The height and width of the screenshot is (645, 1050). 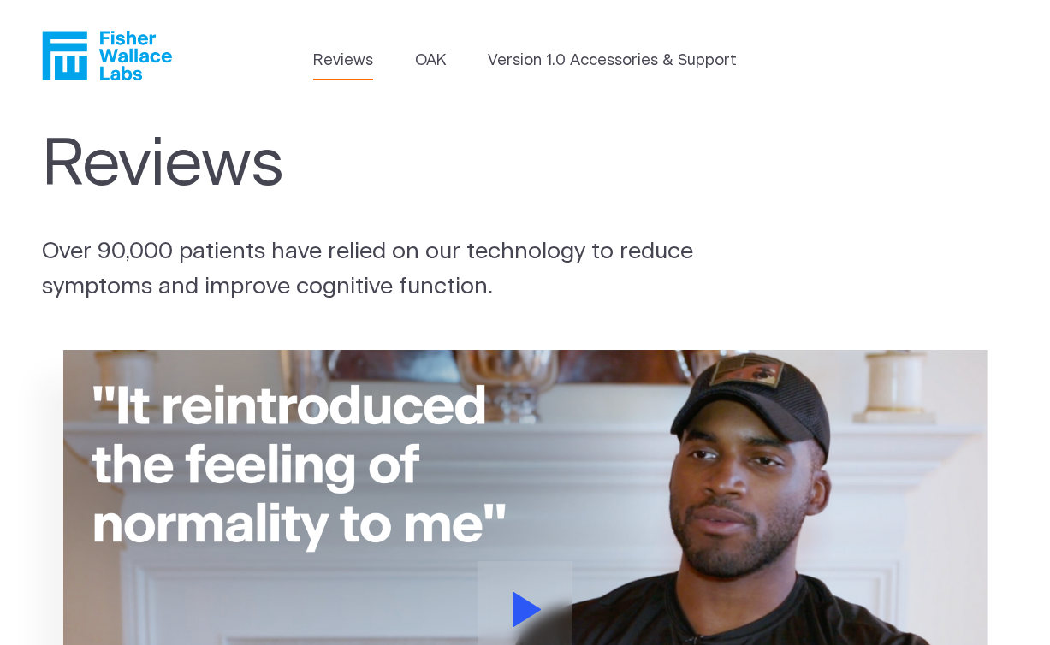 What do you see at coordinates (107, 56) in the screenshot?
I see `a: Fisher Wallace` at bounding box center [107, 56].